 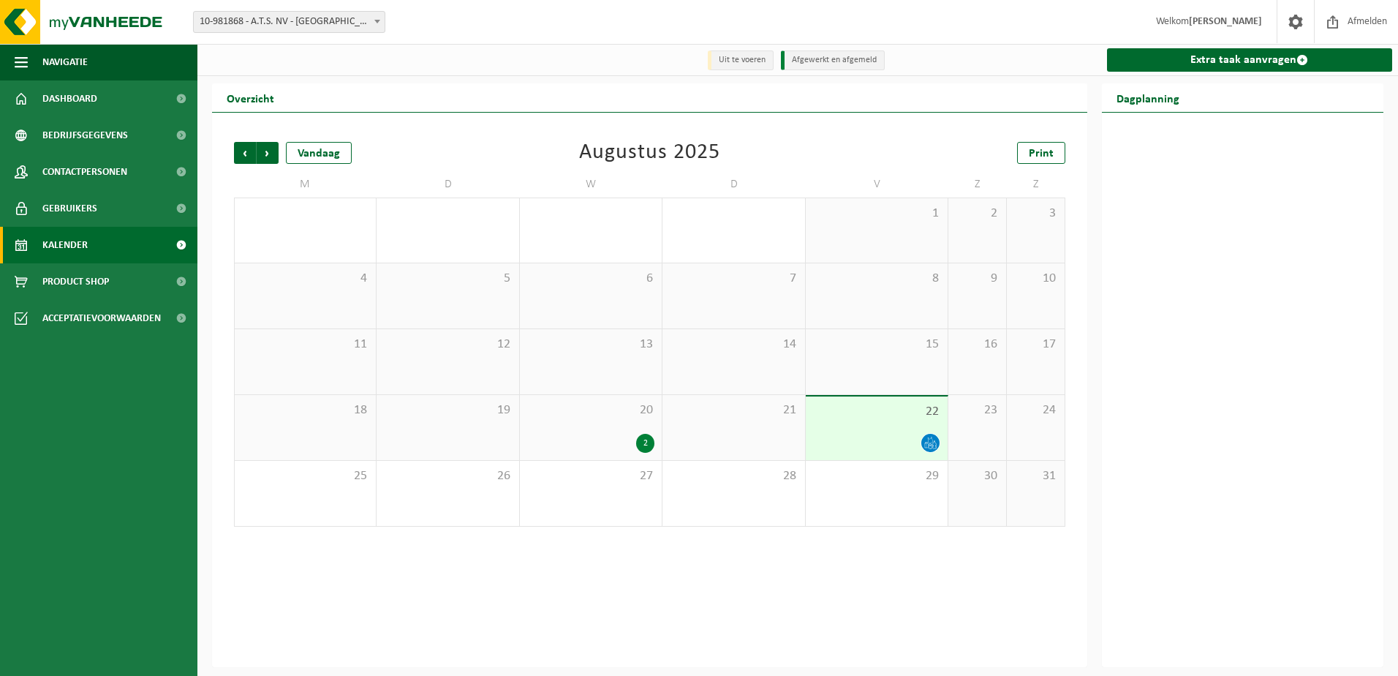 What do you see at coordinates (977, 476) in the screenshot?
I see `span: 30` at bounding box center [977, 476].